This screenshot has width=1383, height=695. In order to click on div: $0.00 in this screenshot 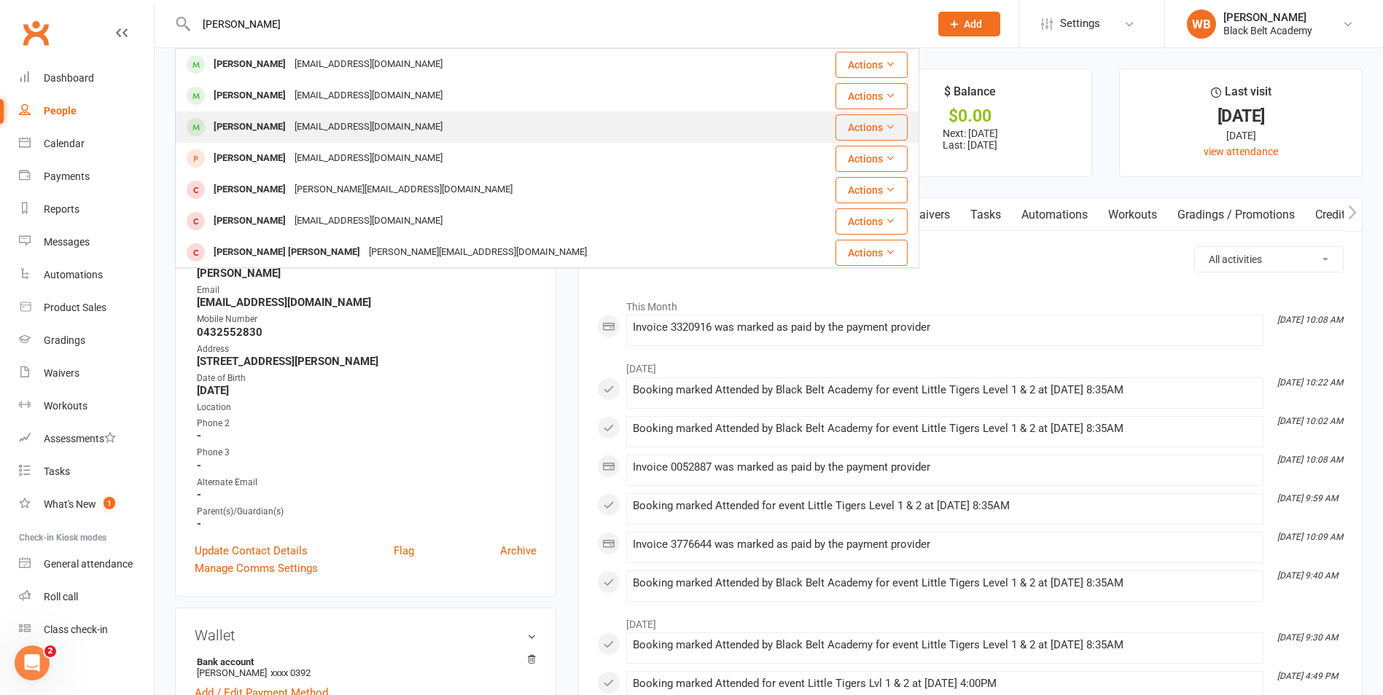, I will do `click(970, 116)`.